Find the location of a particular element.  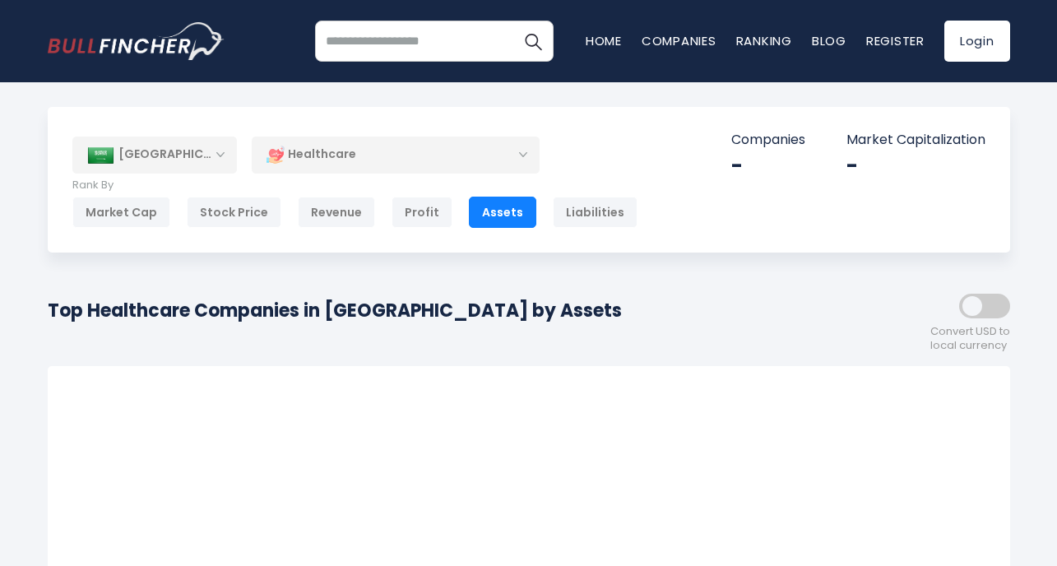

a: Blog is located at coordinates (829, 40).